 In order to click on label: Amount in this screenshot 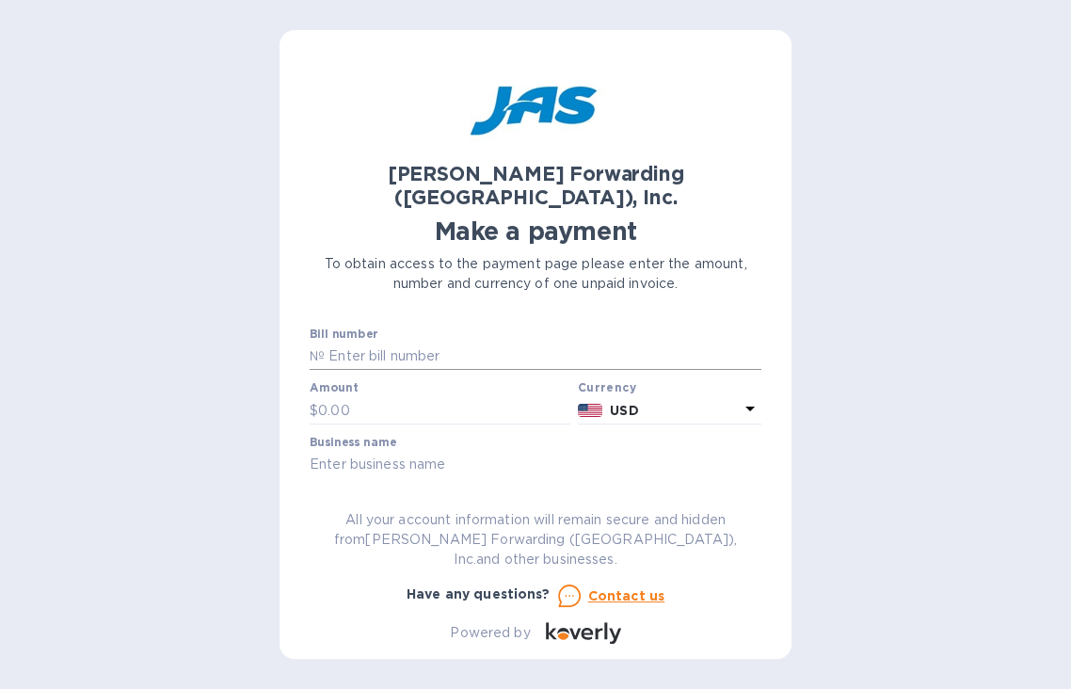, I will do `click(333, 389)`.